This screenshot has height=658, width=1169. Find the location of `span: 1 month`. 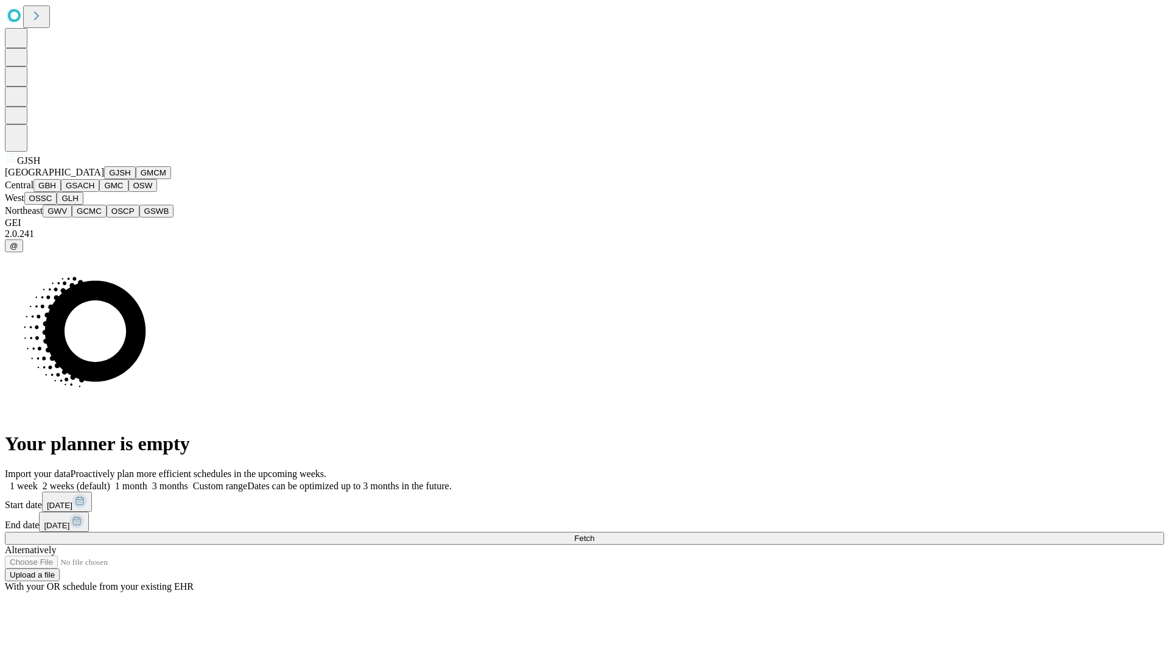

span: 1 month is located at coordinates (131, 485).